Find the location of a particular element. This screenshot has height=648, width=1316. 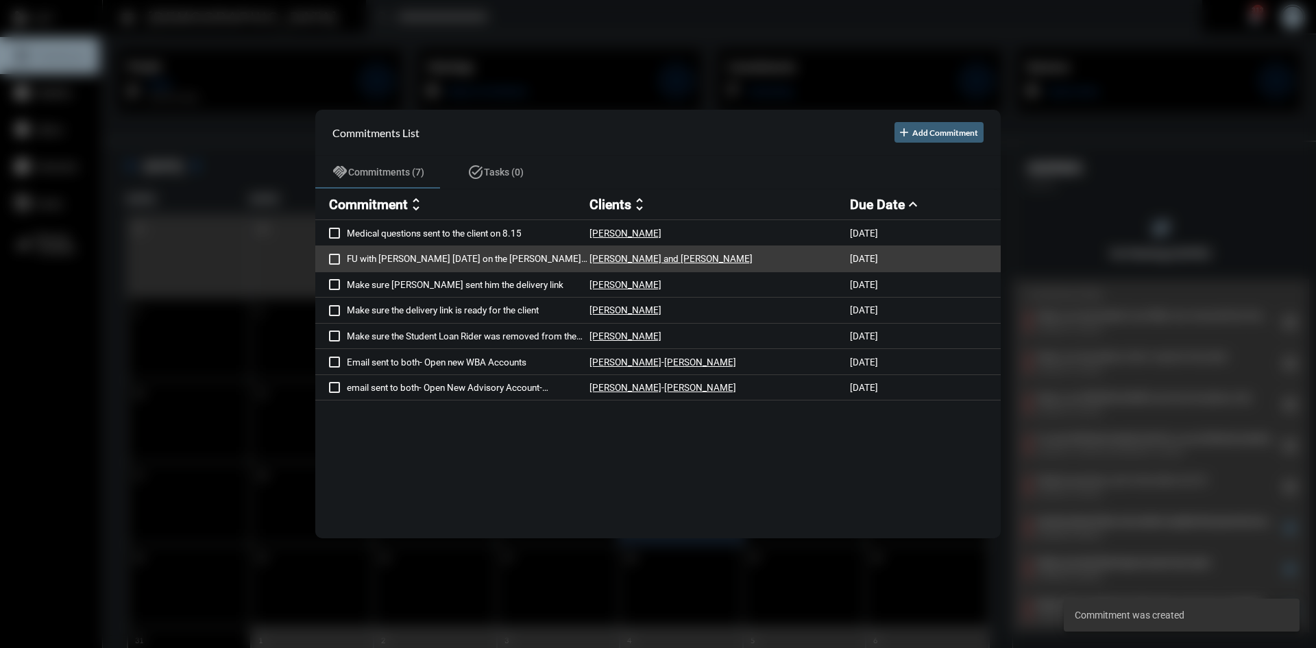

p: Medical questions sent to the client on 8.15 is located at coordinates (468, 233).